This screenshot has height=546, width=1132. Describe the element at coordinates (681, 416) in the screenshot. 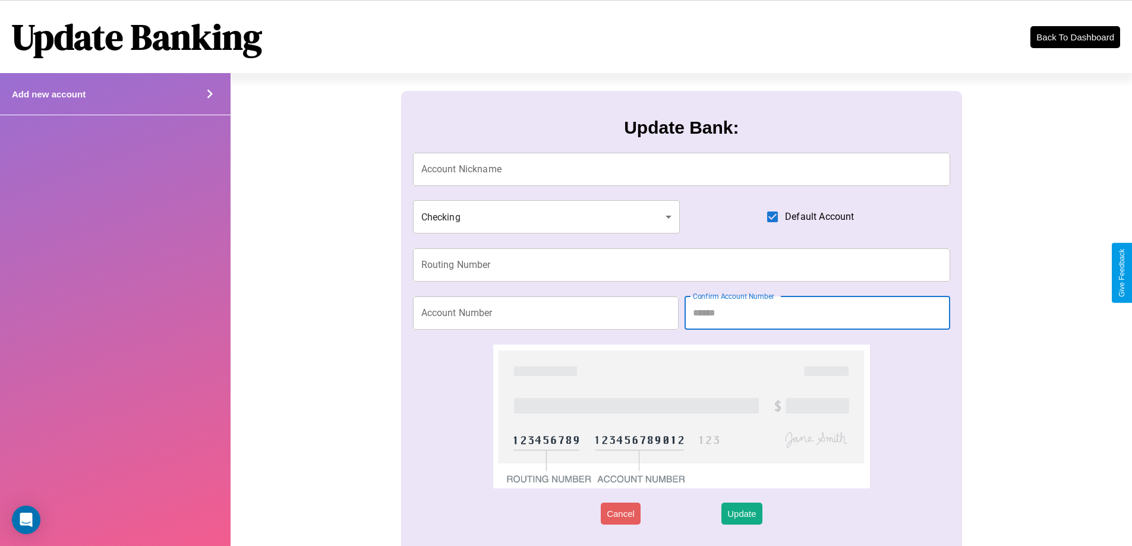

I see `img: check` at that location.